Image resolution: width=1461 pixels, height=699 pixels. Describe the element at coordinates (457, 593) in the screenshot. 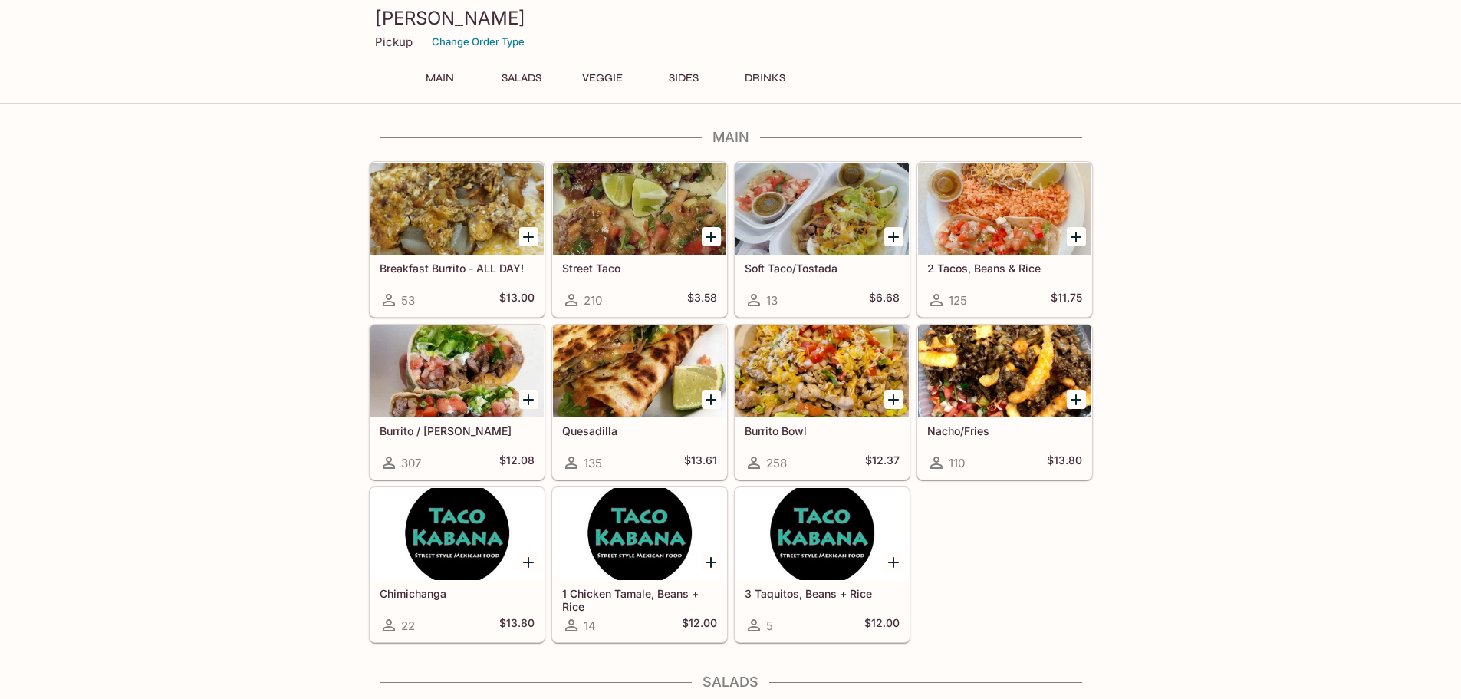

I see `h5: Chimichanga` at that location.